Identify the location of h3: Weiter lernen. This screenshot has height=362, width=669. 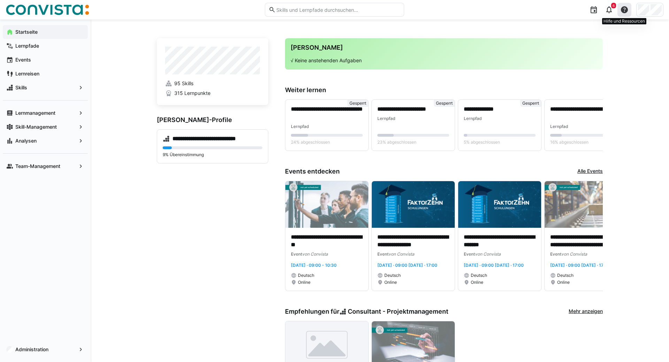
(444, 90).